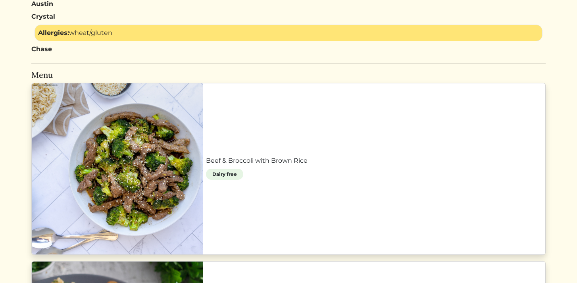 This screenshot has height=283, width=577. What do you see at coordinates (54, 33) in the screenshot?
I see `strong: Allergies:` at bounding box center [54, 33].